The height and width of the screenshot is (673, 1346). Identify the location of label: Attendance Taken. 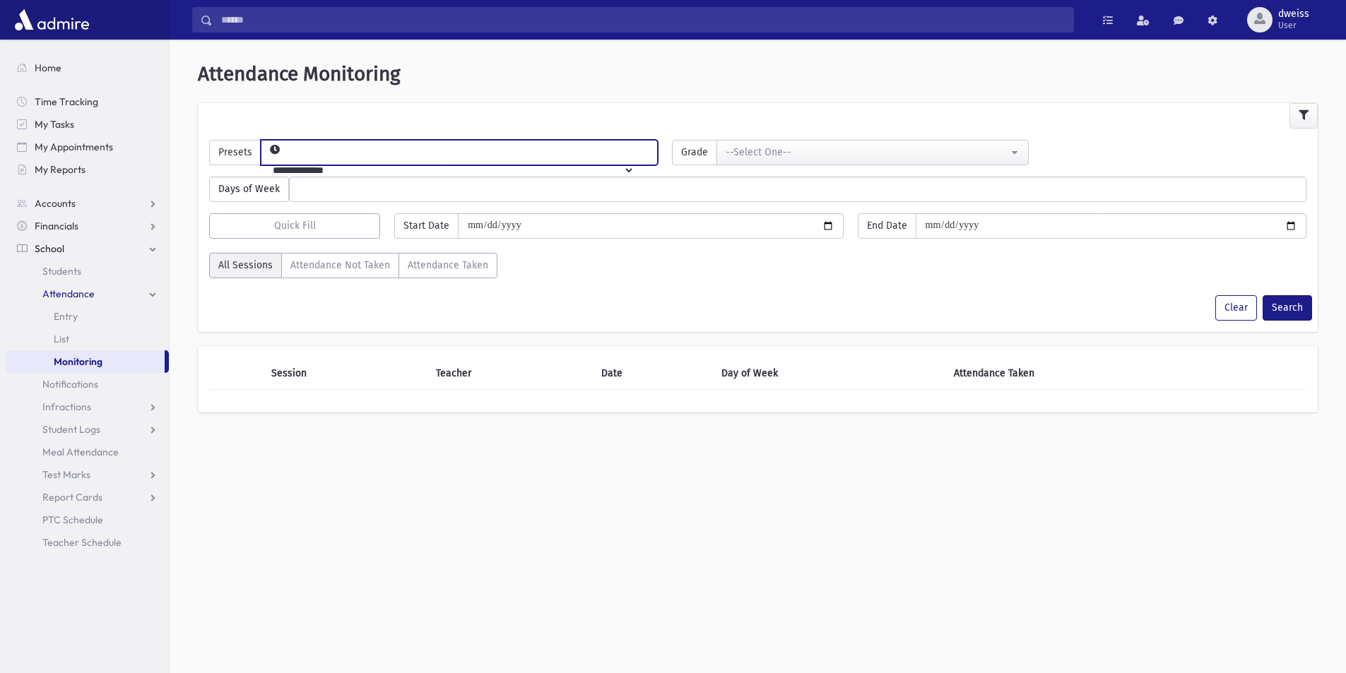
(448, 266).